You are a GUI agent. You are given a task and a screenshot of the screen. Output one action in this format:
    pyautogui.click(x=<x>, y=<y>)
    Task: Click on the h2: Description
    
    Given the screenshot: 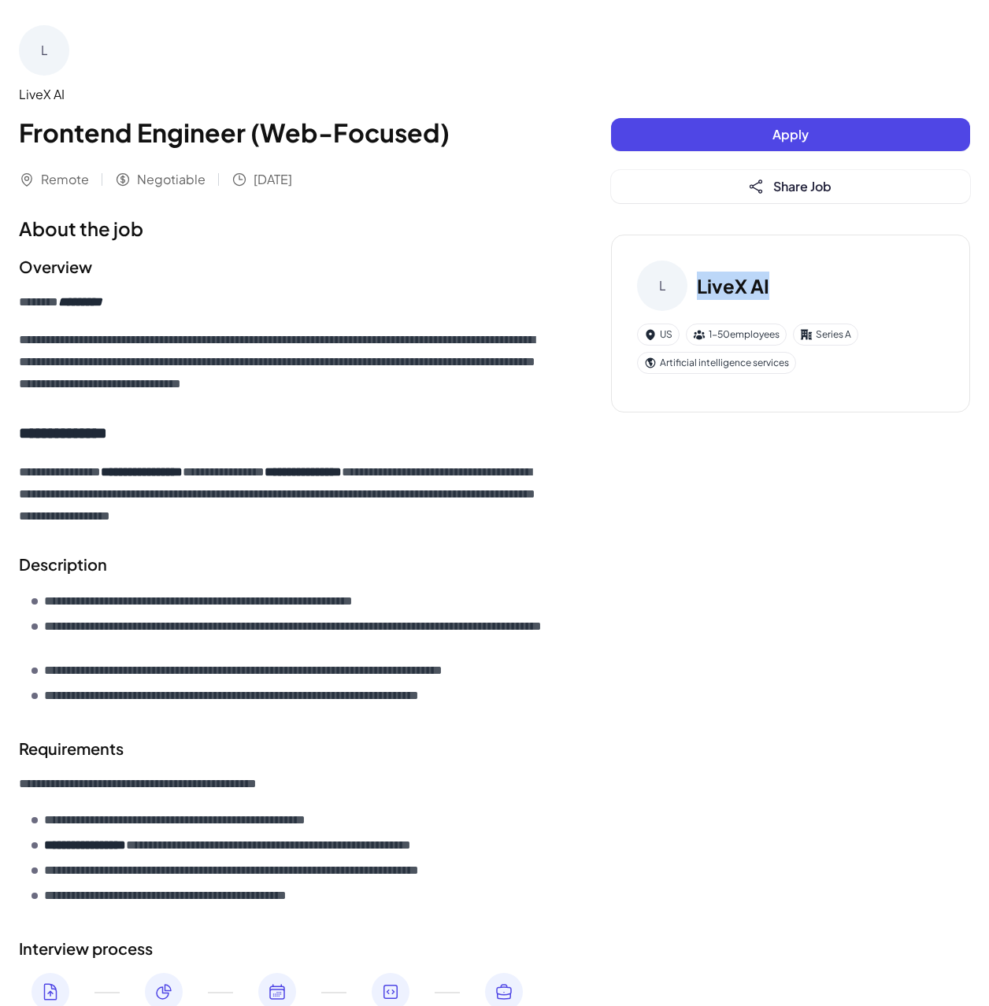 What is the action you would take?
    pyautogui.click(x=283, y=565)
    